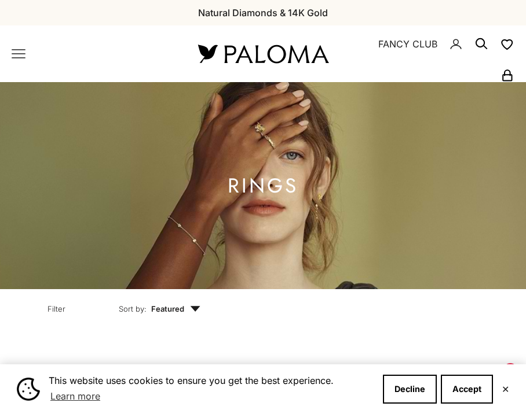 Image resolution: width=526 pixels, height=414 pixels. What do you see at coordinates (435, 54) in the screenshot?
I see `nav: Secondary navigation` at bounding box center [435, 54].